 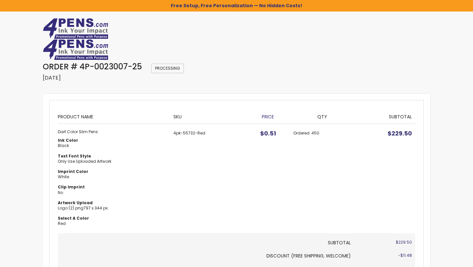 I want to click on span: Processing, so click(x=168, y=68).